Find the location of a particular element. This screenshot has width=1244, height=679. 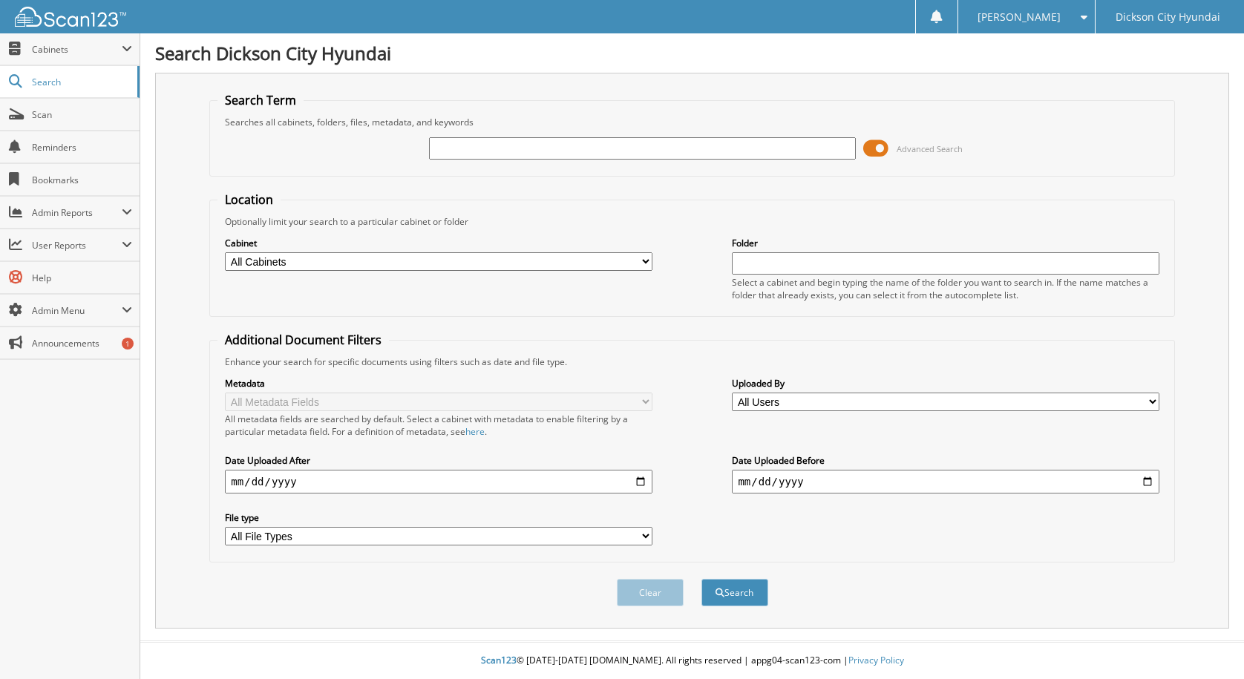

span: Advanced Search is located at coordinates (929, 148).